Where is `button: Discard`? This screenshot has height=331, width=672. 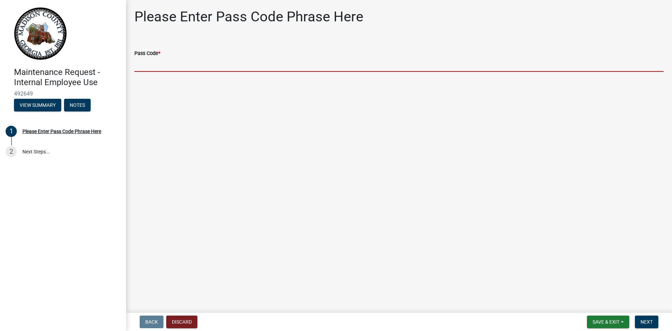 button: Discard is located at coordinates (182, 322).